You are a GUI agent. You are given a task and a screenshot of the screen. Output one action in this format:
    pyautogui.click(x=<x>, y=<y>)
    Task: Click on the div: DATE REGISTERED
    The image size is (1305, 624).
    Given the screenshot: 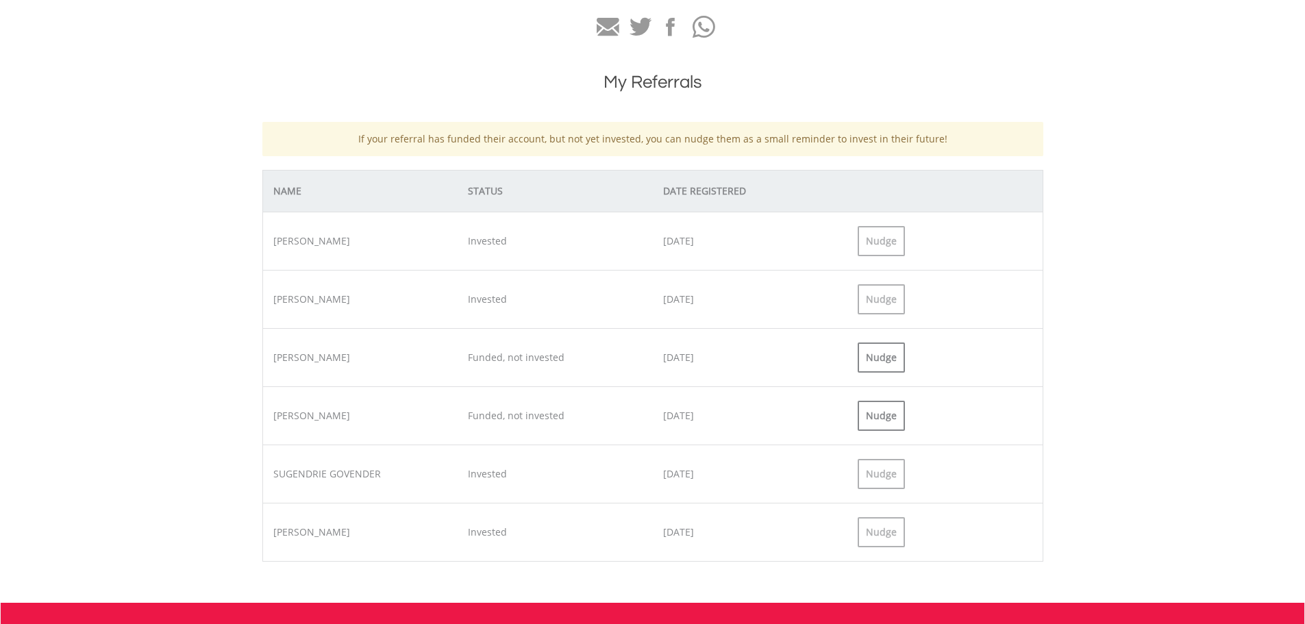 What is the action you would take?
    pyautogui.click(x=750, y=191)
    